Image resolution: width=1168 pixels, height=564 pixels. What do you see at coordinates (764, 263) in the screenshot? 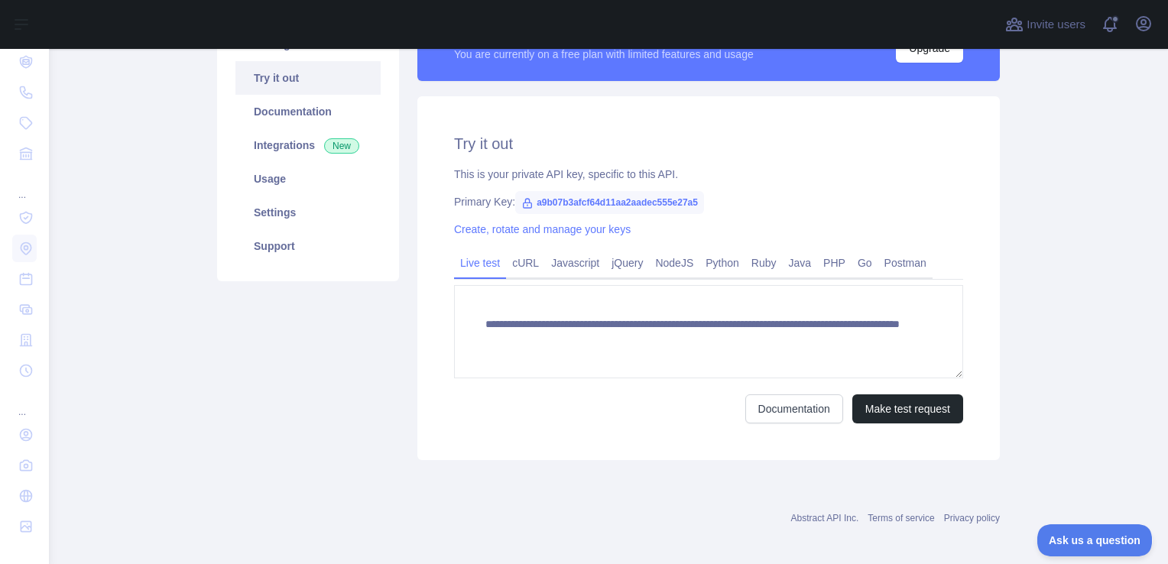
I see `a: Ruby` at bounding box center [764, 263].